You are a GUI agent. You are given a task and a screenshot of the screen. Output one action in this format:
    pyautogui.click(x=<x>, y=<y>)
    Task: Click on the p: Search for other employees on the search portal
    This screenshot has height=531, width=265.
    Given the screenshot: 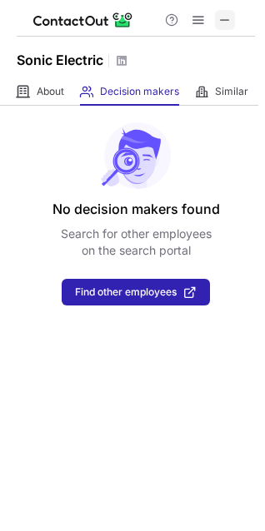 What is the action you would take?
    pyautogui.click(x=136, y=242)
    